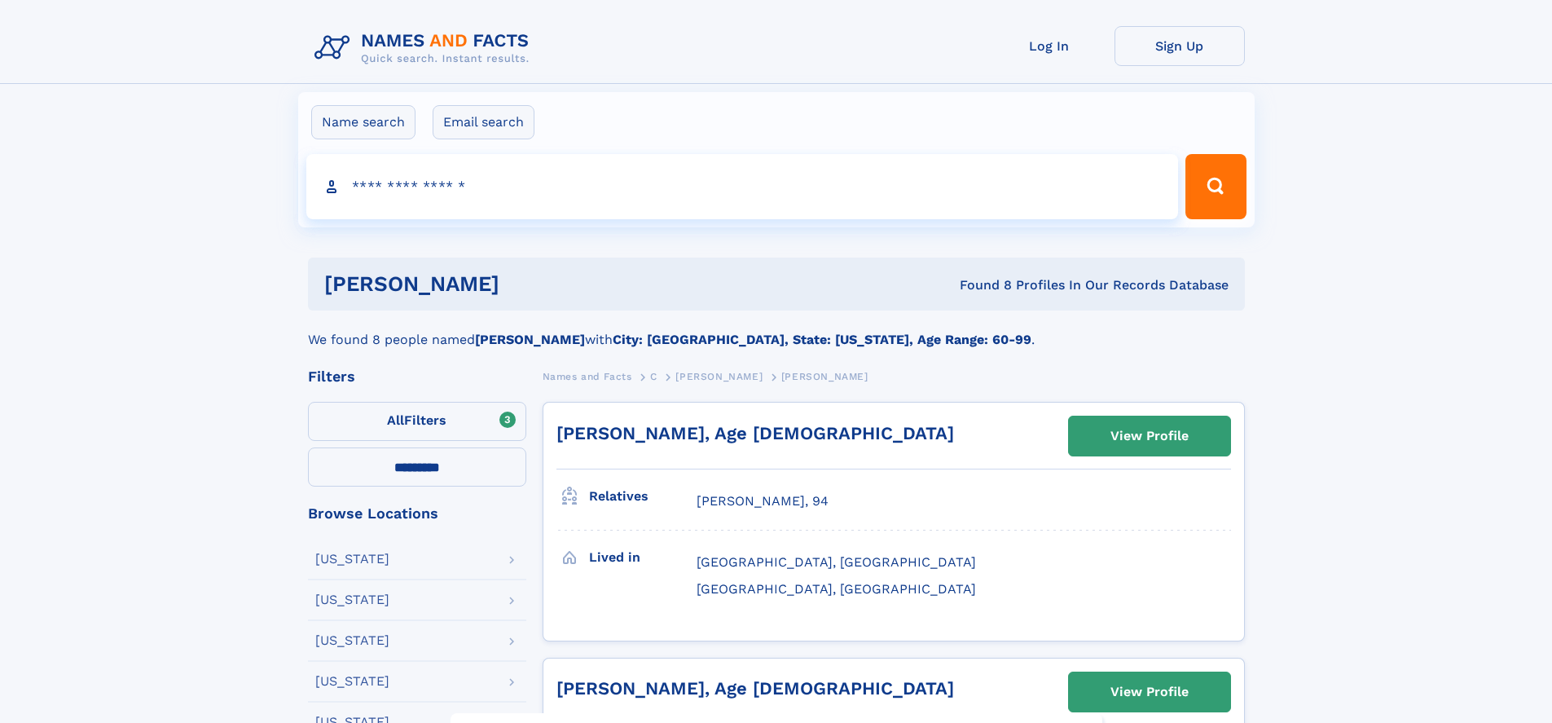 The width and height of the screenshot is (1552, 723). What do you see at coordinates (643, 496) in the screenshot?
I see `h3: Relatives` at bounding box center [643, 496].